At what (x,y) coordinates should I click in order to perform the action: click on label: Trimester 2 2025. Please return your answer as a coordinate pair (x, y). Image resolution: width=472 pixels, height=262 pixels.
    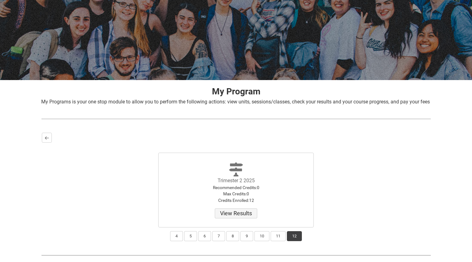
    Looking at the image, I should click on (236, 181).